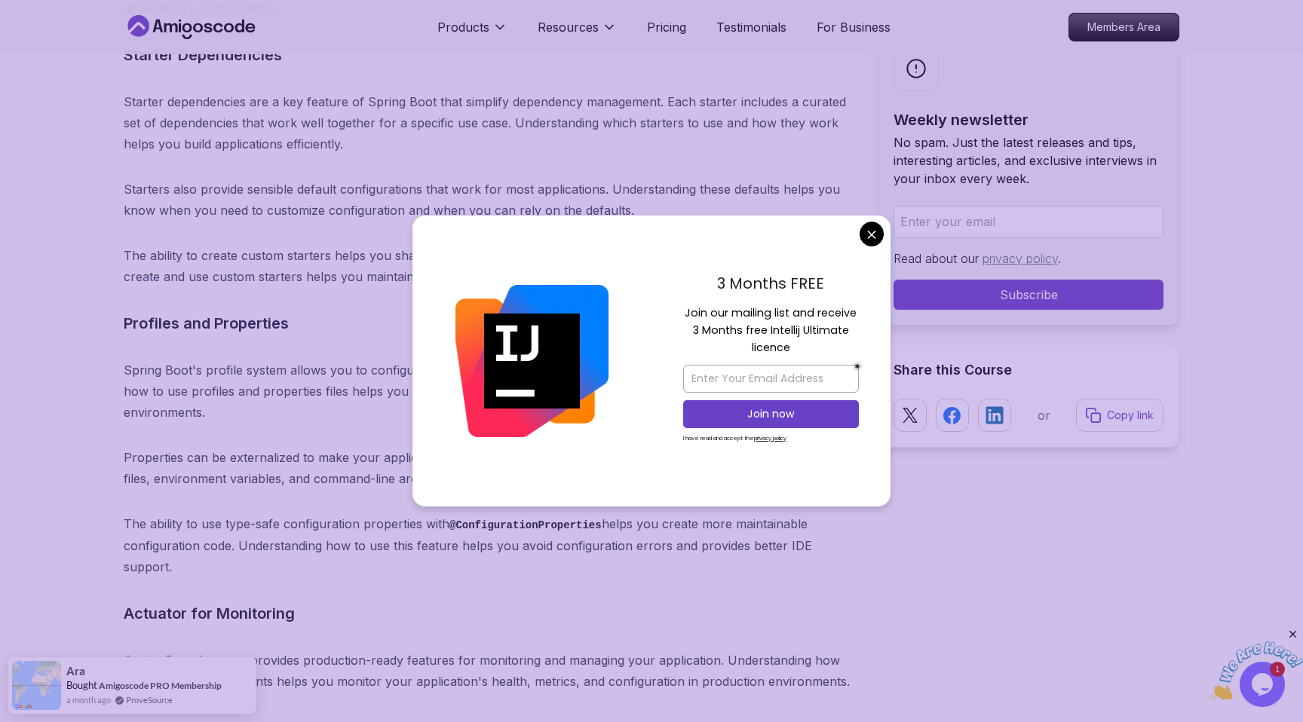 The height and width of the screenshot is (722, 1303). What do you see at coordinates (488, 323) in the screenshot?
I see `h3: Profiles and Properties` at bounding box center [488, 323].